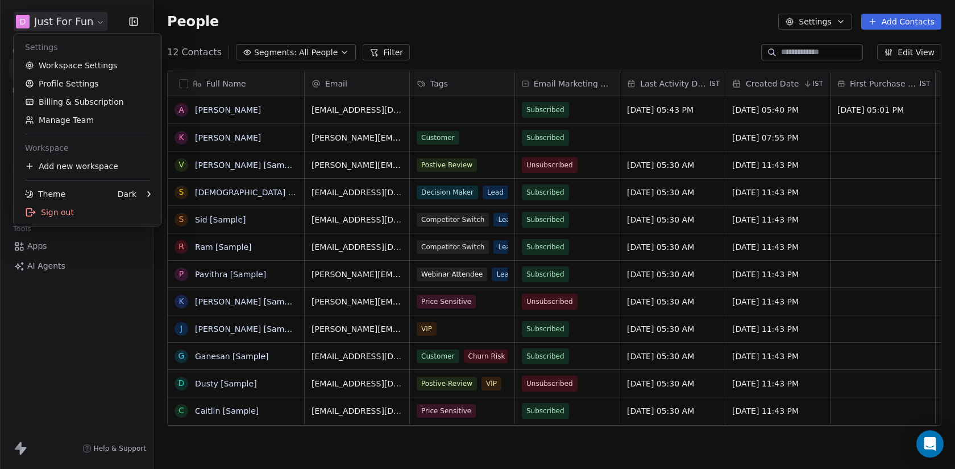  What do you see at coordinates (88, 84) in the screenshot?
I see `a: Profile Settings` at bounding box center [88, 84].